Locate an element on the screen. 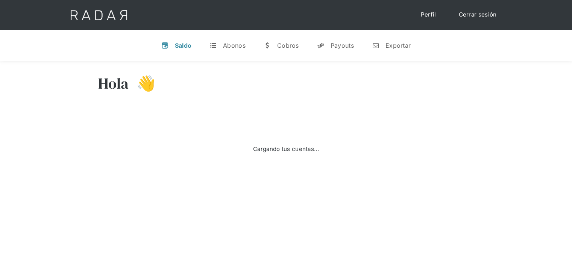  div: Cargando tus cuentas... is located at coordinates (286, 149).